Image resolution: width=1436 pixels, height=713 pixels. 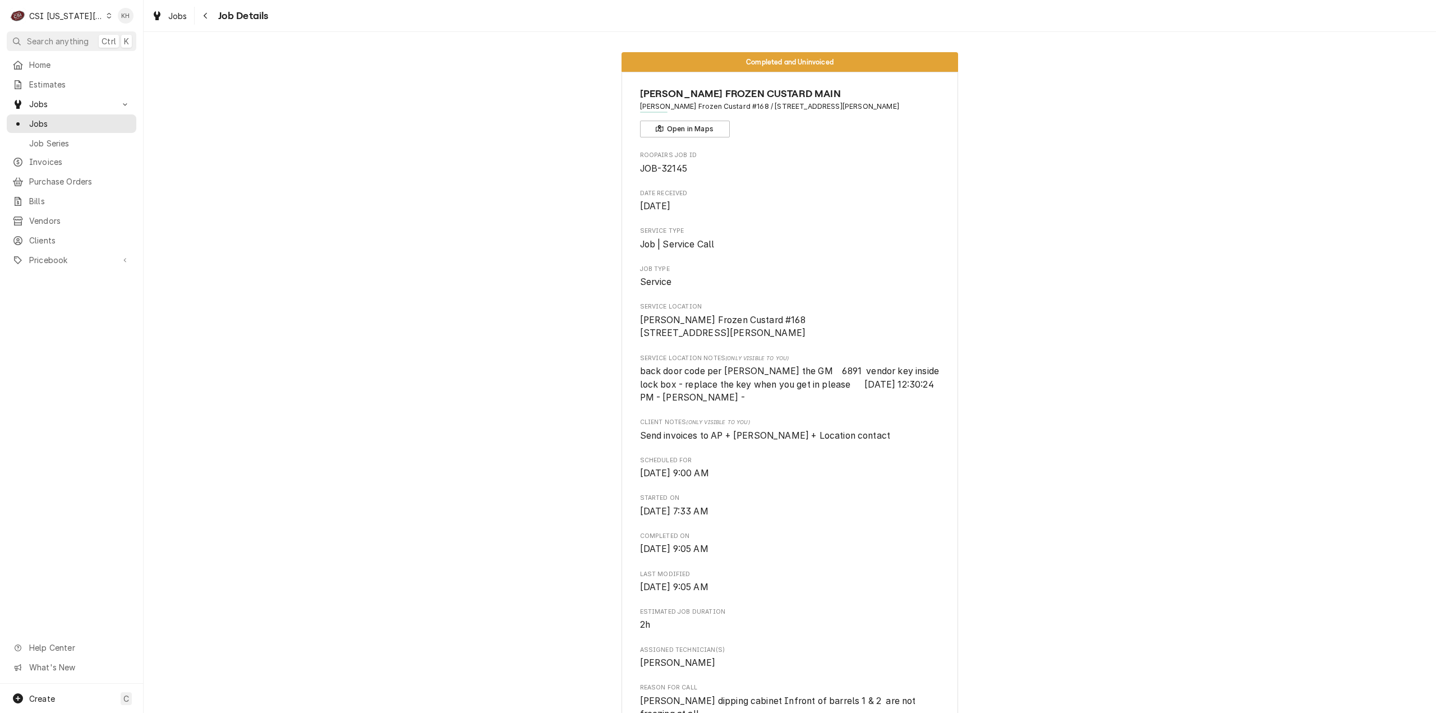 What do you see at coordinates (645, 624) in the screenshot?
I see `span: 2h` at bounding box center [645, 624].